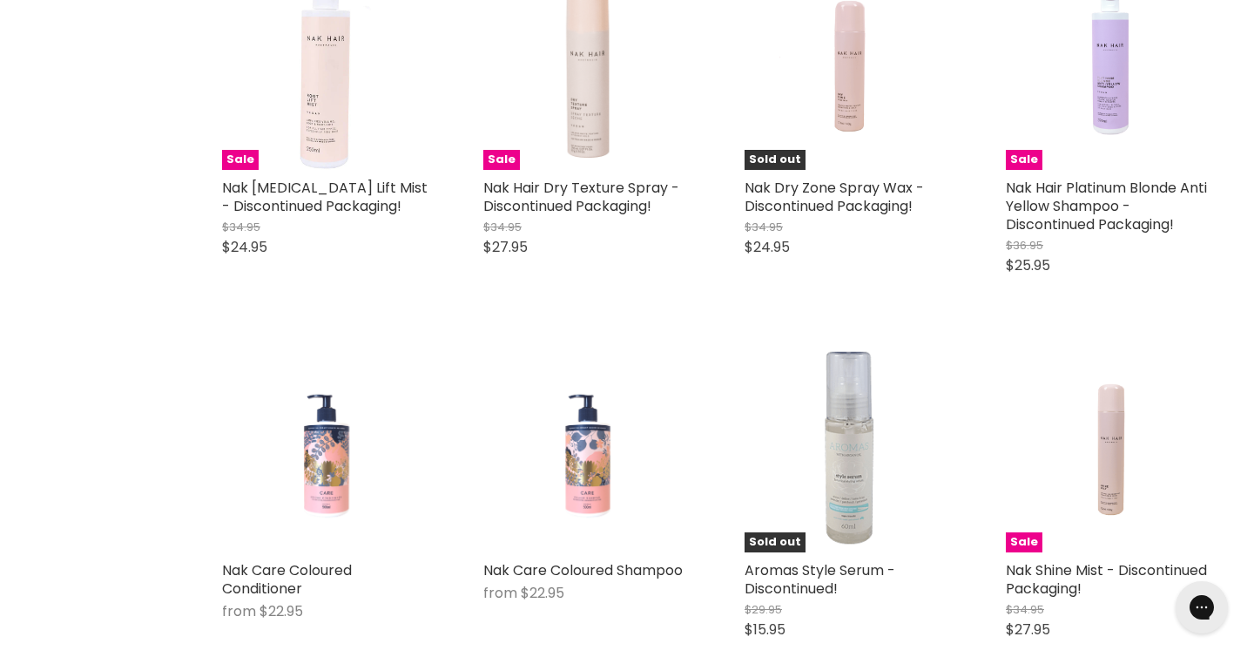  What do you see at coordinates (327, 448) in the screenshot?
I see `img: Nak Care Coloured Conditioner` at bounding box center [327, 448].